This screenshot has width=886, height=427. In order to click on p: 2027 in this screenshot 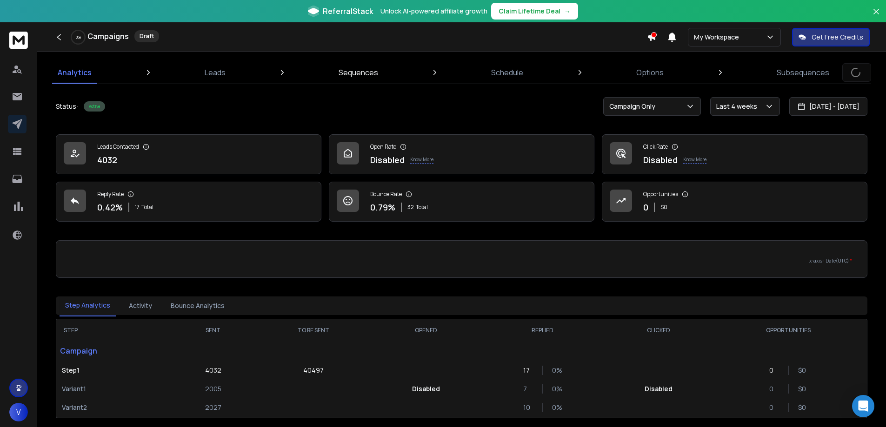, I will do `click(213, 408)`.